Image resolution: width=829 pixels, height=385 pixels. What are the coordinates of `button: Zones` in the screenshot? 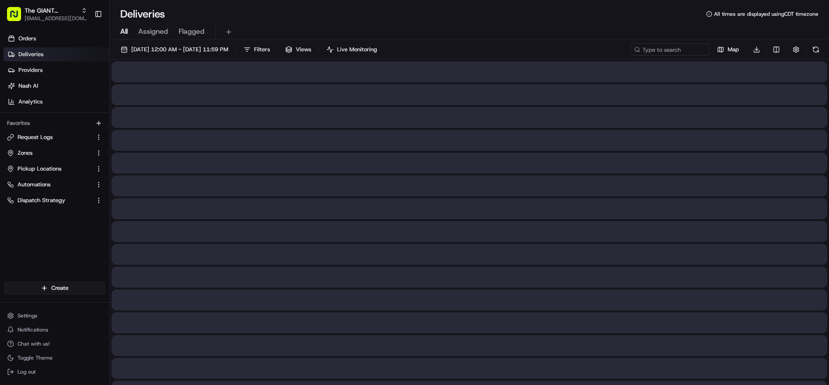 It's located at (54, 153).